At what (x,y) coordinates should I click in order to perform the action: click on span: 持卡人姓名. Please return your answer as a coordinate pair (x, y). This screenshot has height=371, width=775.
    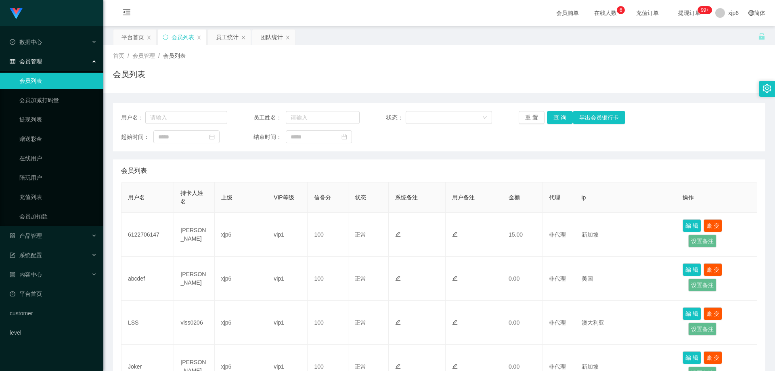
    Looking at the image, I should click on (192, 197).